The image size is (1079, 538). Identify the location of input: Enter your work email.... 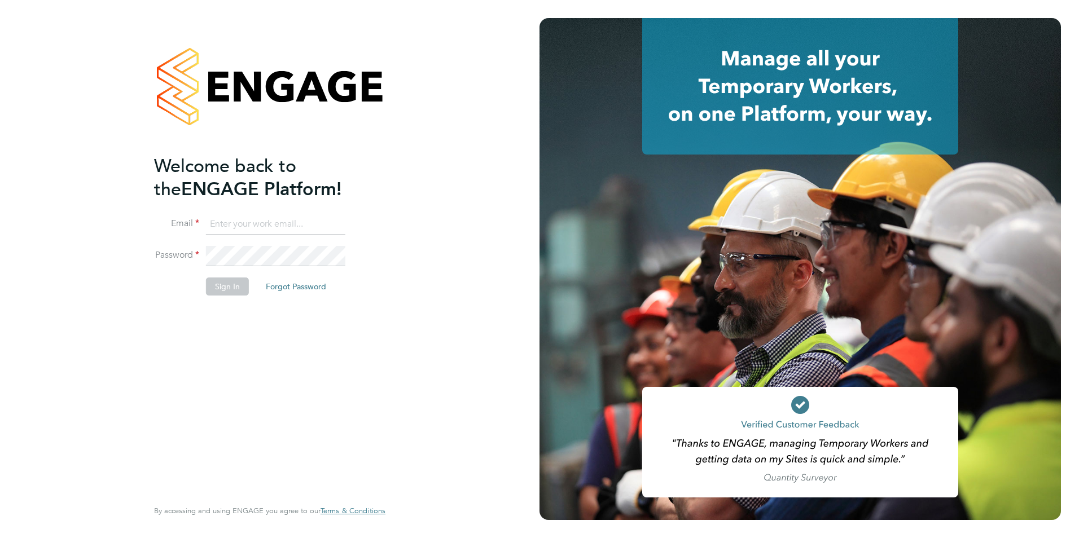
(275, 225).